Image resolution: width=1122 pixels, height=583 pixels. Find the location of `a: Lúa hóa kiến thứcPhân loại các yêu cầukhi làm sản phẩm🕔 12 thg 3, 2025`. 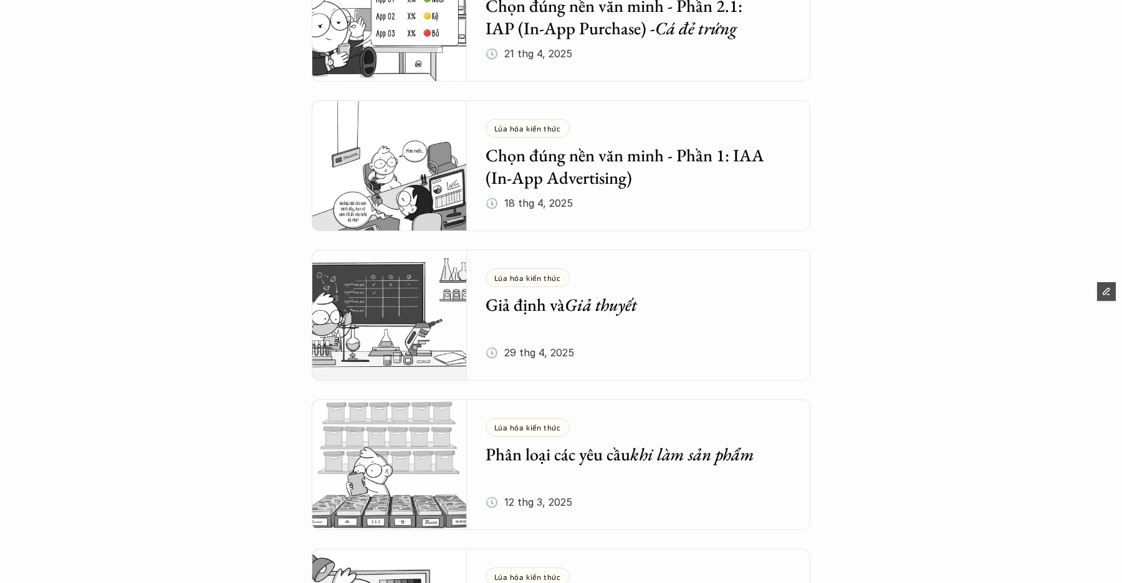

a: Lúa hóa kiến thứcPhân loại các yêu cầukhi làm sản phẩm🕔 12 thg 3, 2025 is located at coordinates (561, 465).